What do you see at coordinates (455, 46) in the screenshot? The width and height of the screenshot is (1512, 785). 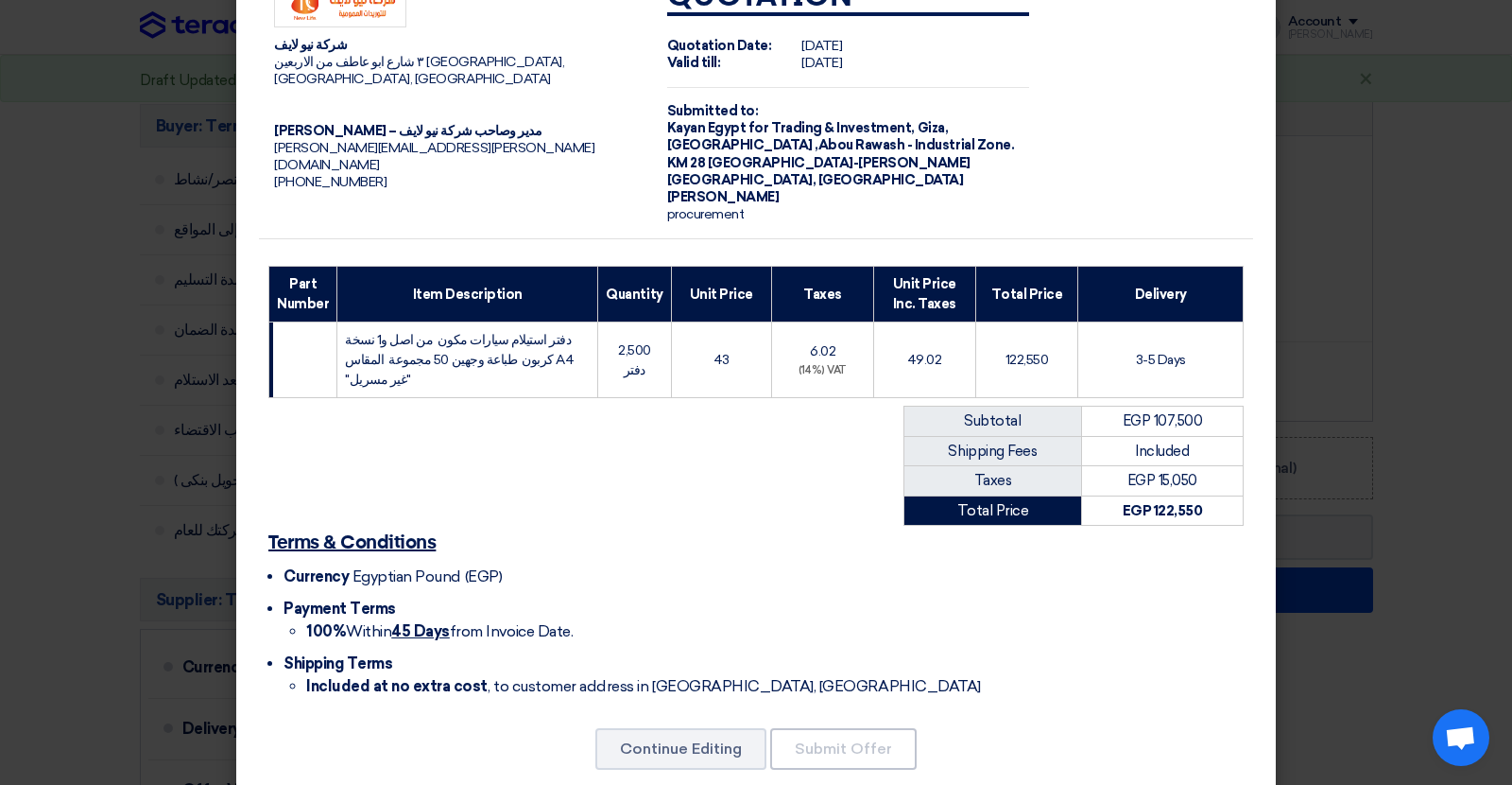 I see `div: شركة نيو لايف` at bounding box center [455, 46].